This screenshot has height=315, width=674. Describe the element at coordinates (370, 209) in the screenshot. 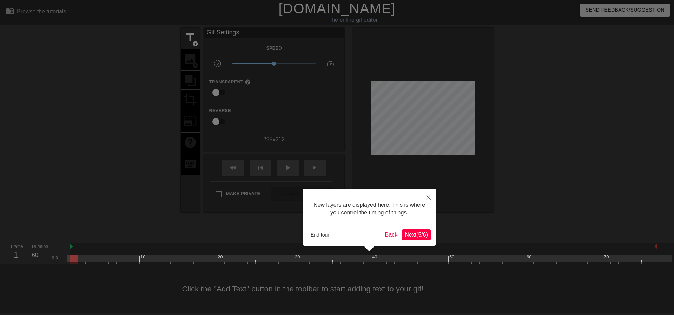

I see `div: New layers are displayed here. This is where you control the timing of things.` at that location.